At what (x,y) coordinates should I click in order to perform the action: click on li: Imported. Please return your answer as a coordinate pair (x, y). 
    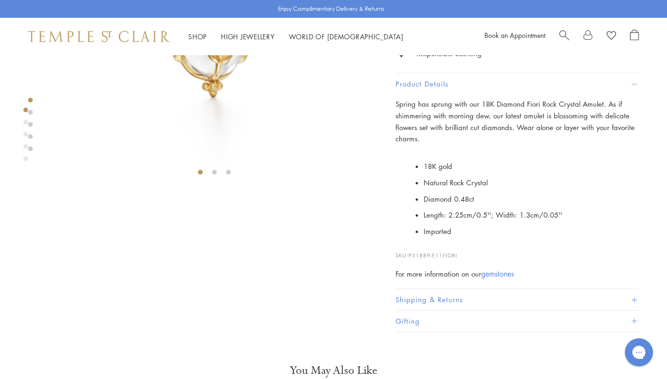
    Looking at the image, I should click on (531, 231).